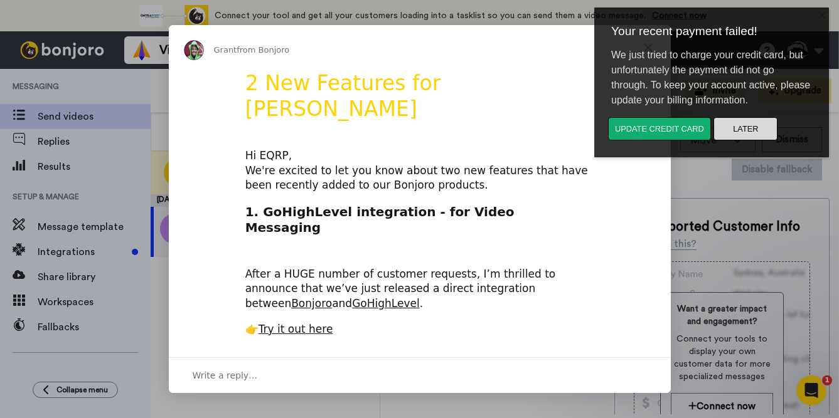 The image size is (839, 418). I want to click on div: After a HUGE number of customer requests, I’m thrilled to announce that we’ve just released a dir..., so click(420, 282).